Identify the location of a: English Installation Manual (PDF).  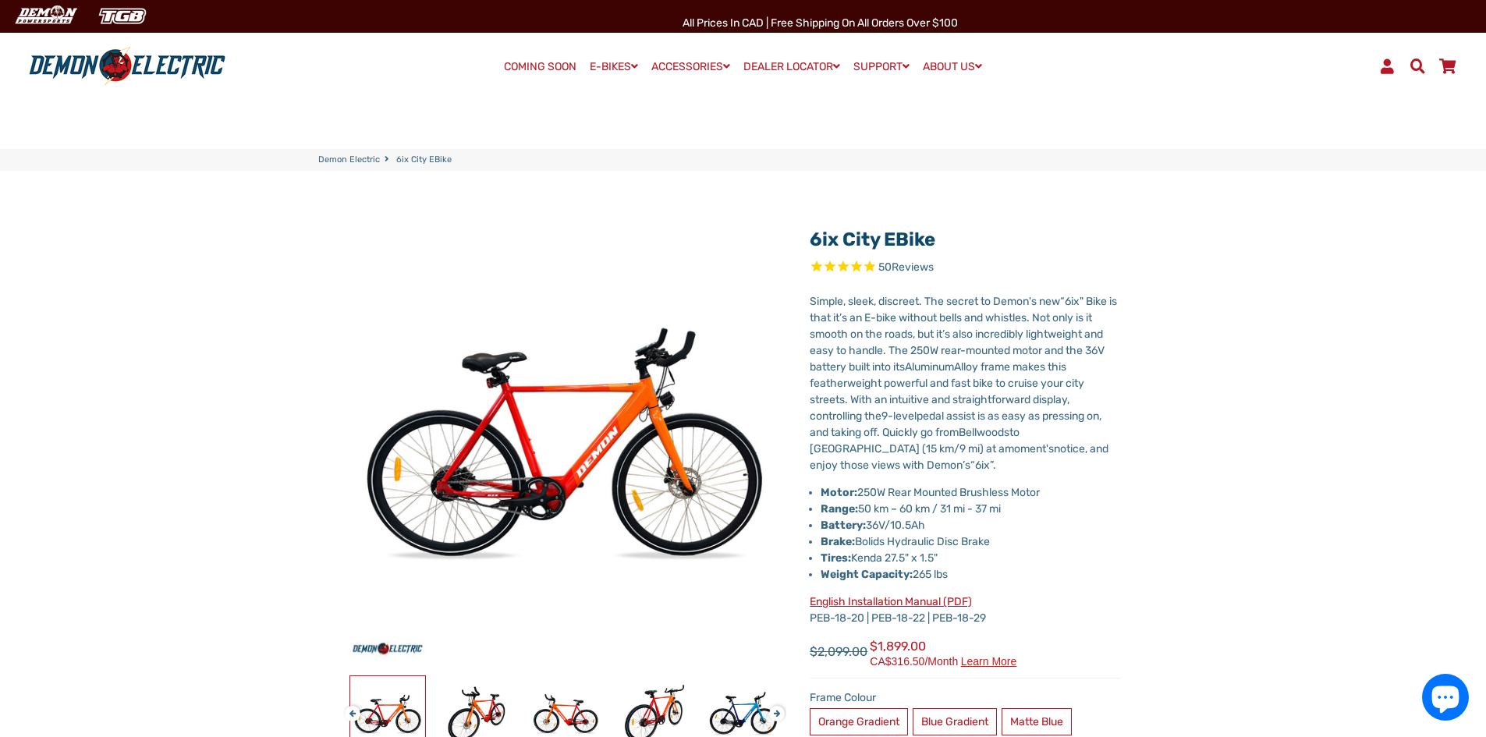
(891, 602).